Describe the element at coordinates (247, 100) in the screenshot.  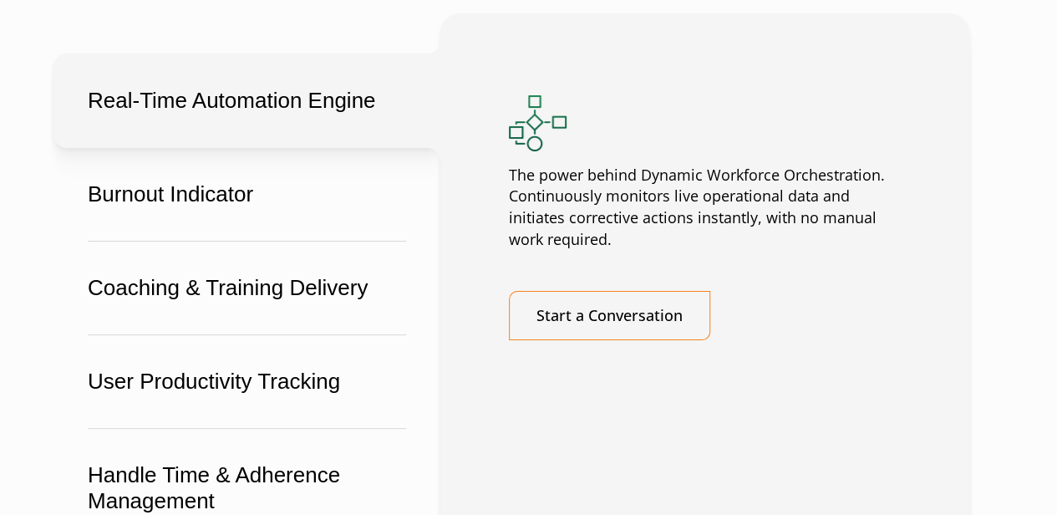
I see `button: Real-Time Automation Engine` at that location.